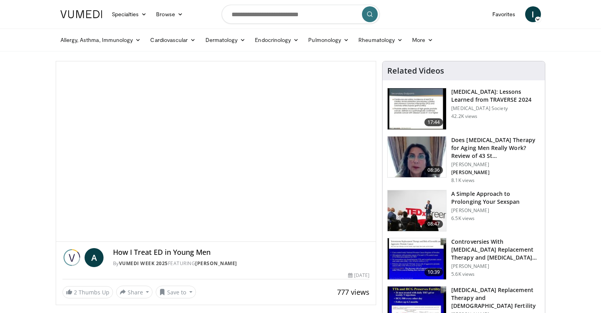 This screenshot has width=601, height=313. I want to click on a: I, so click(533, 14).